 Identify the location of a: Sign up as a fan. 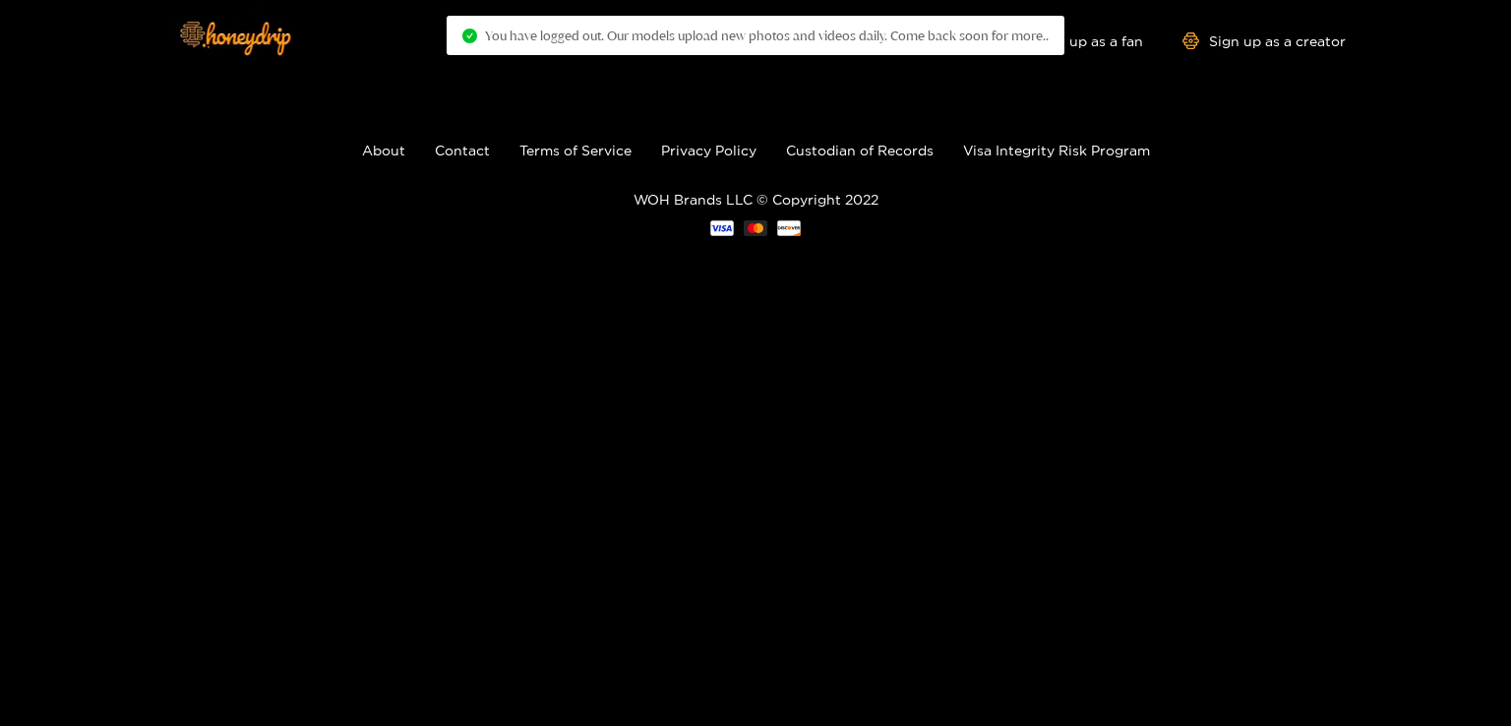
(1075, 40).